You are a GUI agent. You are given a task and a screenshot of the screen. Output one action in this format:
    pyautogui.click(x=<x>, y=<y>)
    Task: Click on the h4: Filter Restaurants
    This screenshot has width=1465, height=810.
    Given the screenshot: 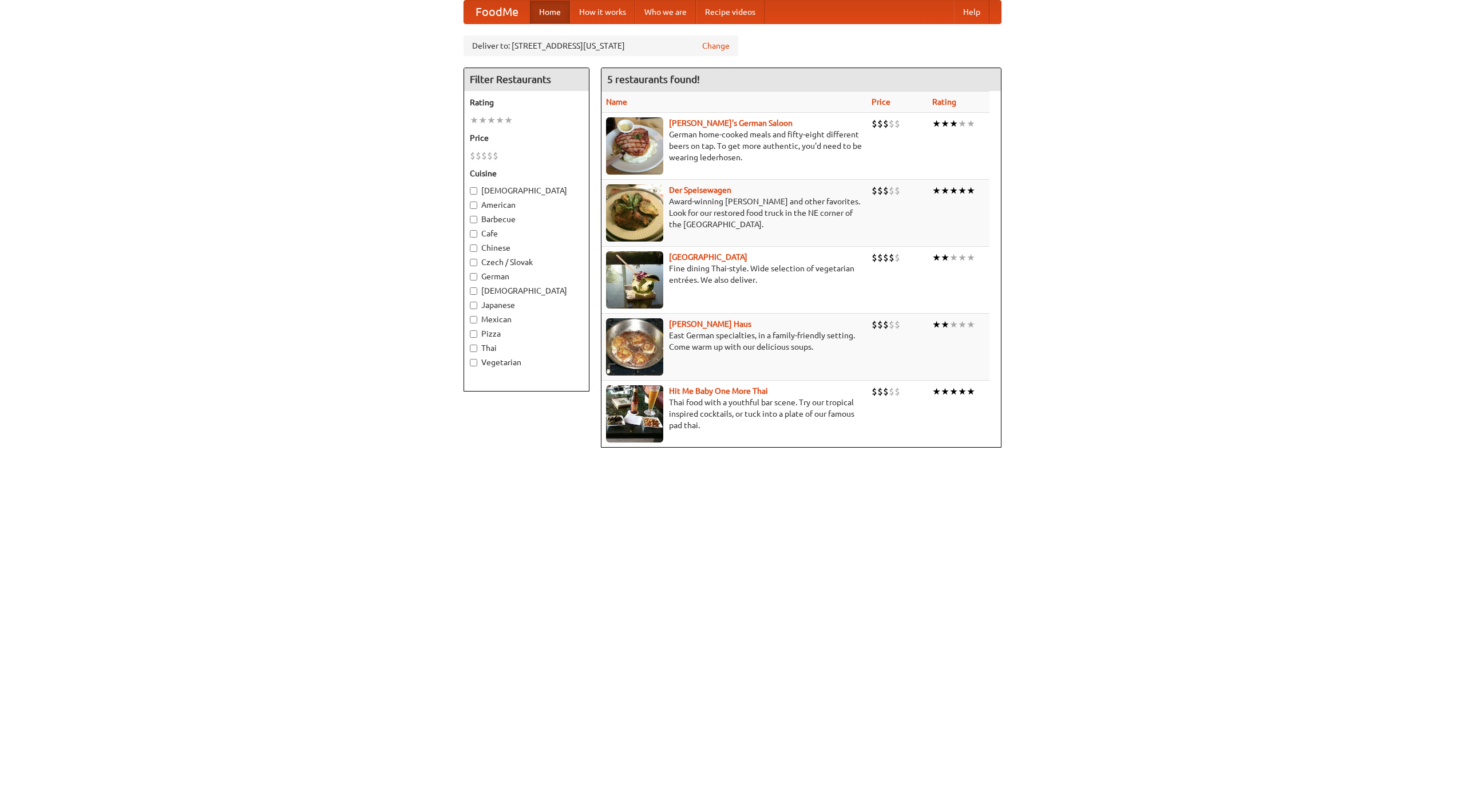 What is the action you would take?
    pyautogui.click(x=527, y=80)
    